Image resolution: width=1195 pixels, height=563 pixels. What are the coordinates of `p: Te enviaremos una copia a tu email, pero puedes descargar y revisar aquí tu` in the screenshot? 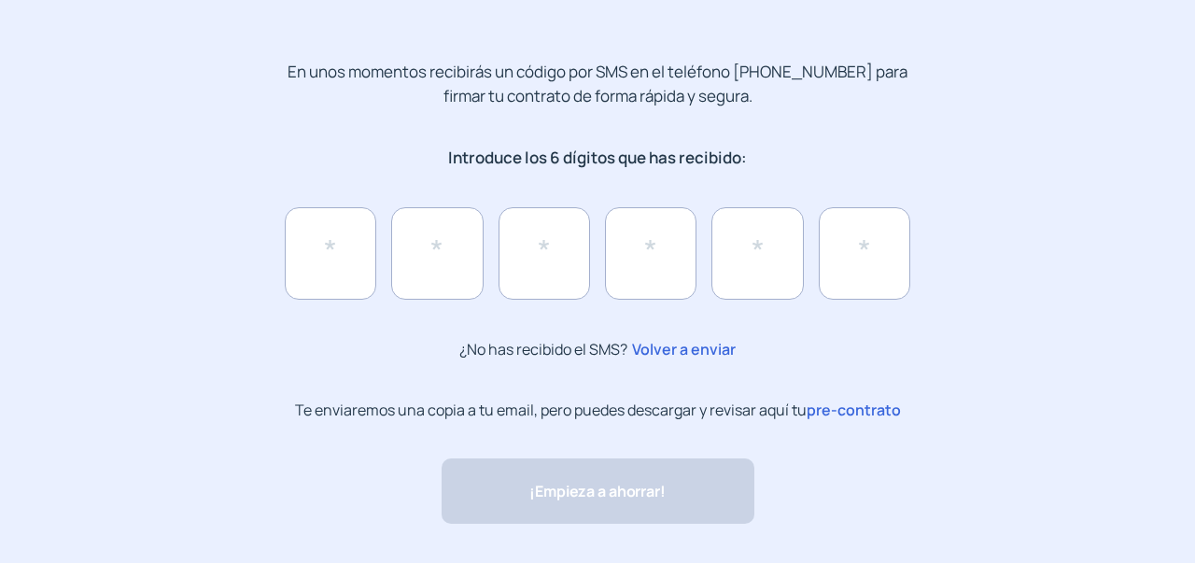 It's located at (597, 410).